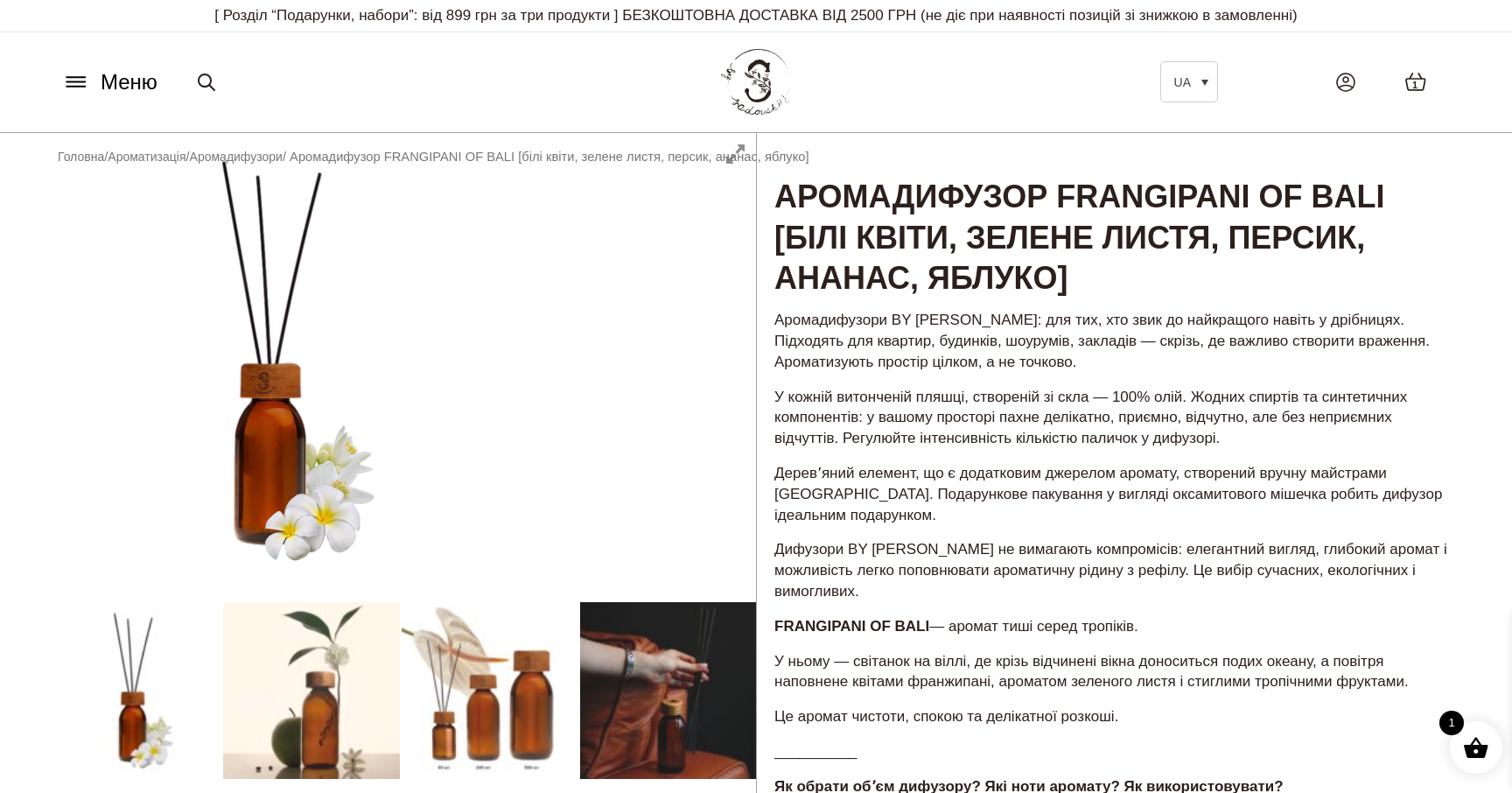  What do you see at coordinates (1182, 82) in the screenshot?
I see `span: UA` at bounding box center [1182, 82].